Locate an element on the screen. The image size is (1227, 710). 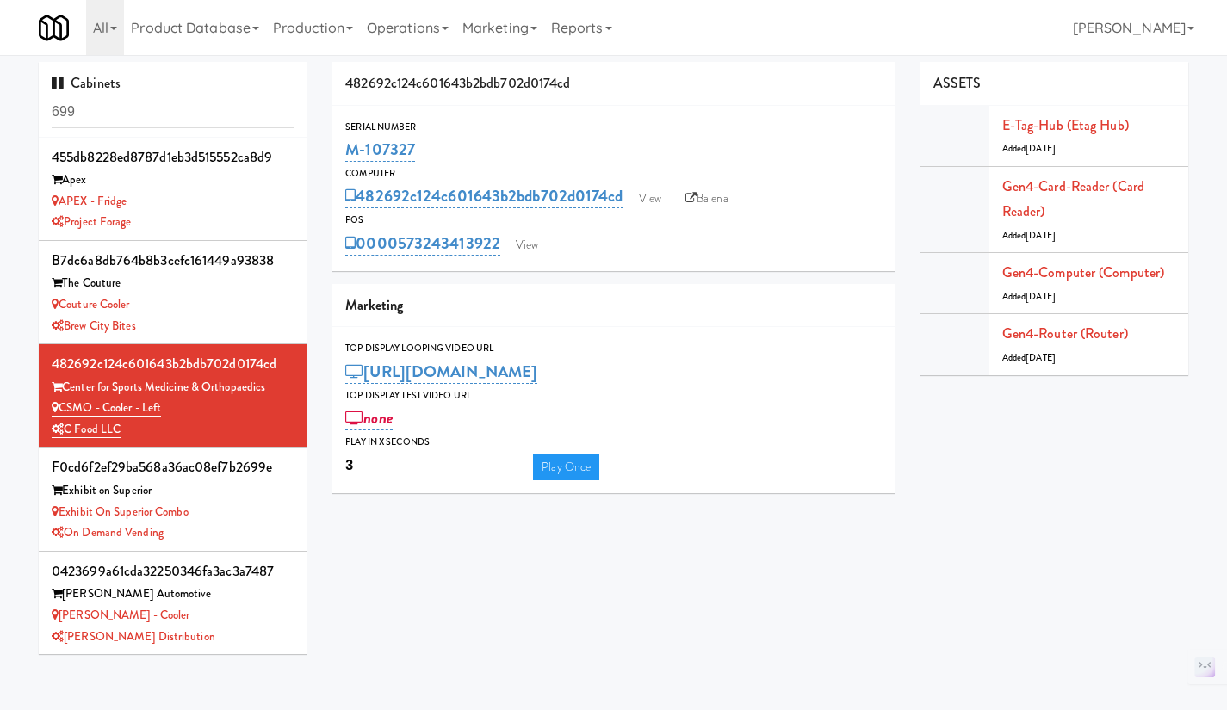
div: f0cd6f2ef29ba568a36ac08ef7b2699e is located at coordinates (172, 468).